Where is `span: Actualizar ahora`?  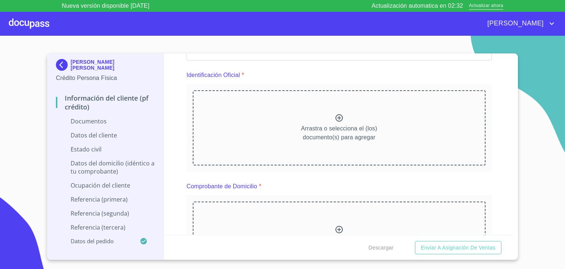
span: Actualizar ahora is located at coordinates (486, 6).